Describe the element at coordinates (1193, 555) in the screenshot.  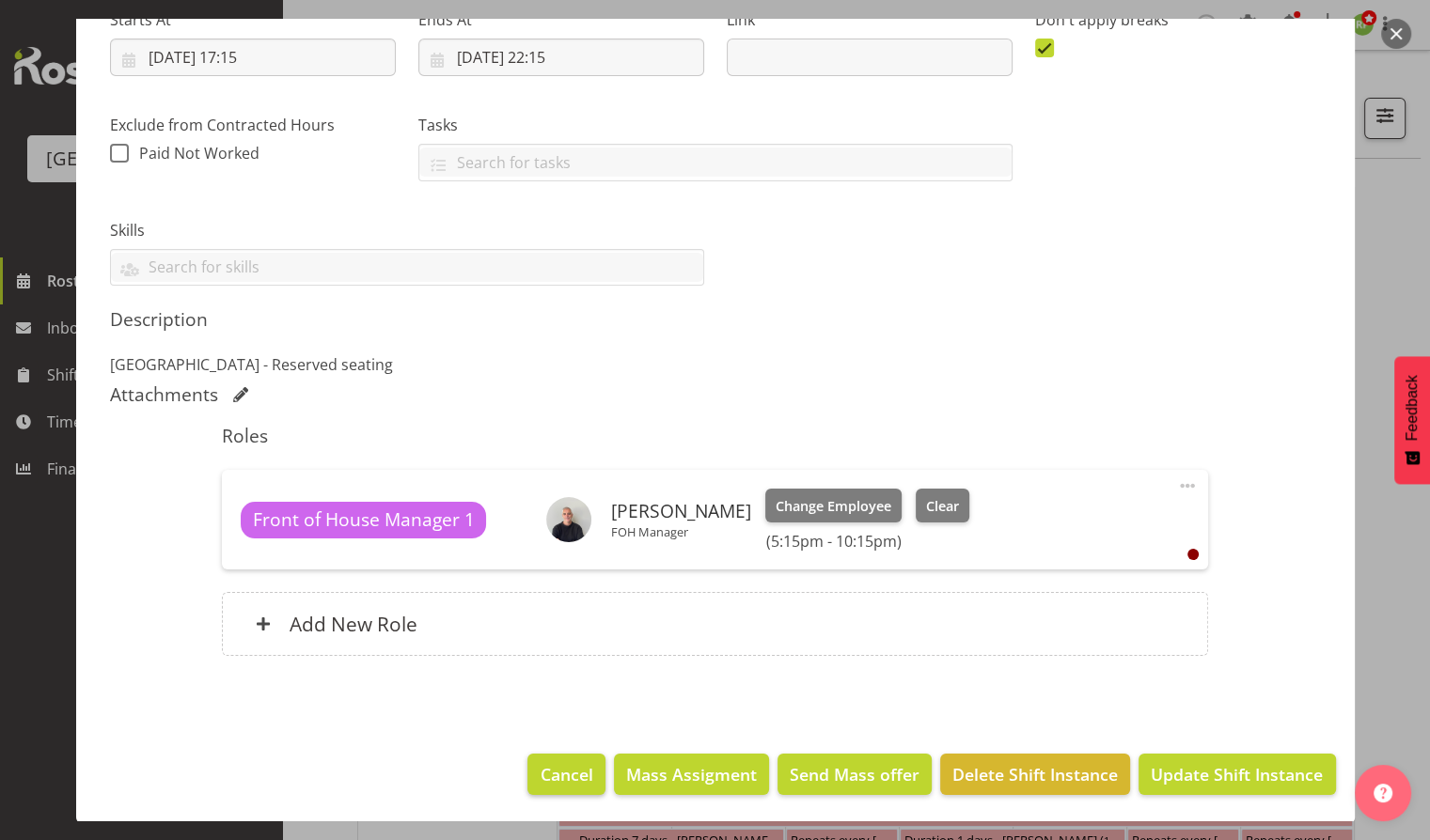
I see `div: User is clocked out` at that location.